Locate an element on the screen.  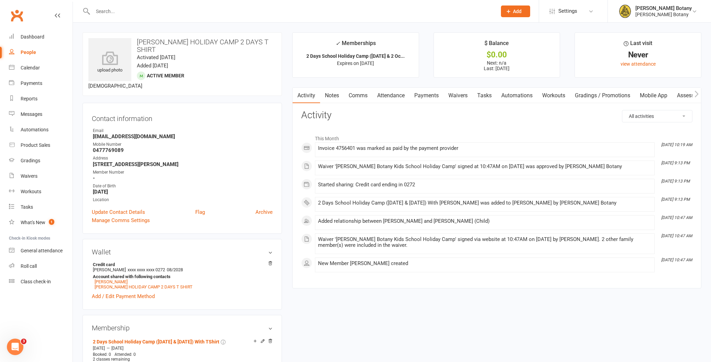
input: Search... is located at coordinates (291, 11).